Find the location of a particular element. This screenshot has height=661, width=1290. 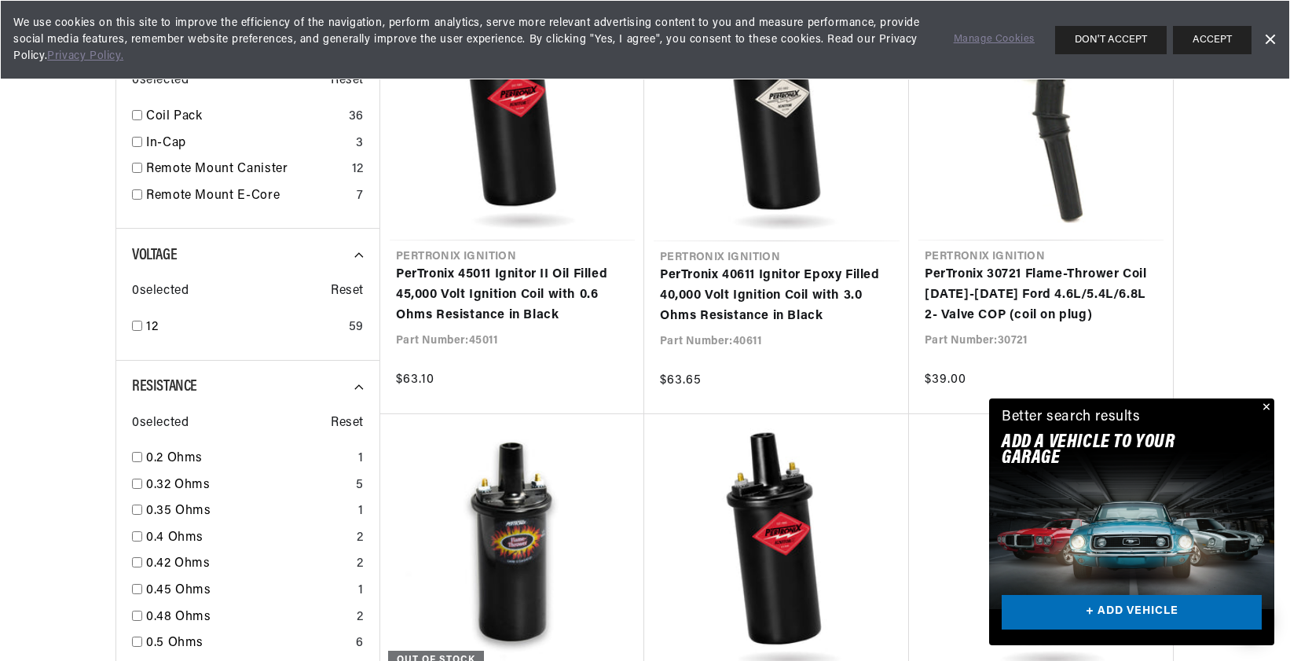

button: ACCEPT is located at coordinates (1212, 40).